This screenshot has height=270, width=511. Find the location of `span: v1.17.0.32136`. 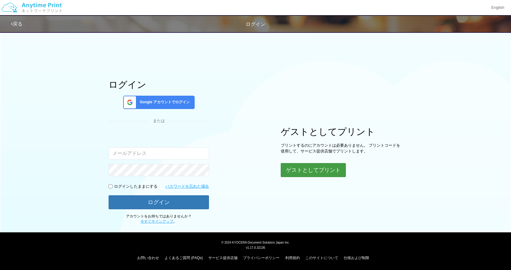

span: v1.17.0.32136 is located at coordinates (255, 248).